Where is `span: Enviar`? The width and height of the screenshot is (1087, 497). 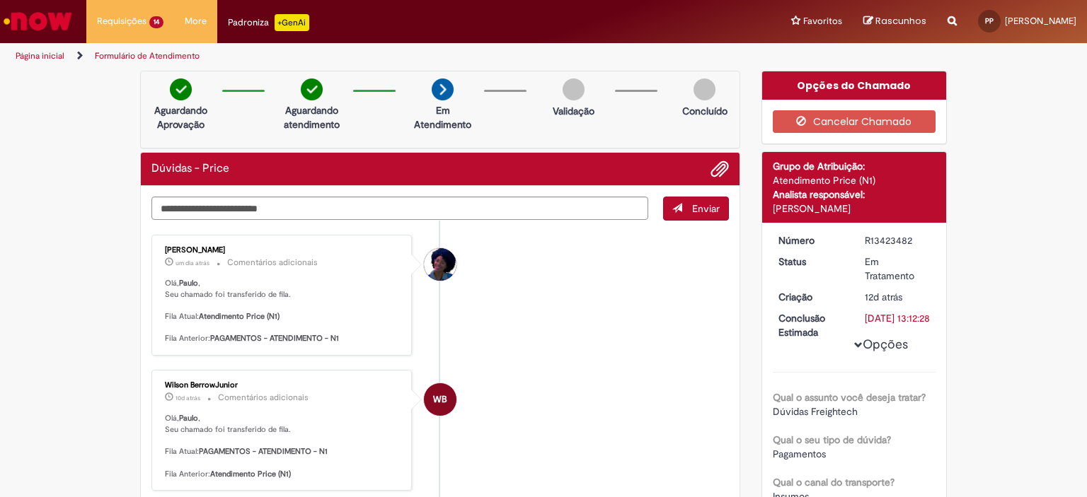 span: Enviar is located at coordinates (705, 209).